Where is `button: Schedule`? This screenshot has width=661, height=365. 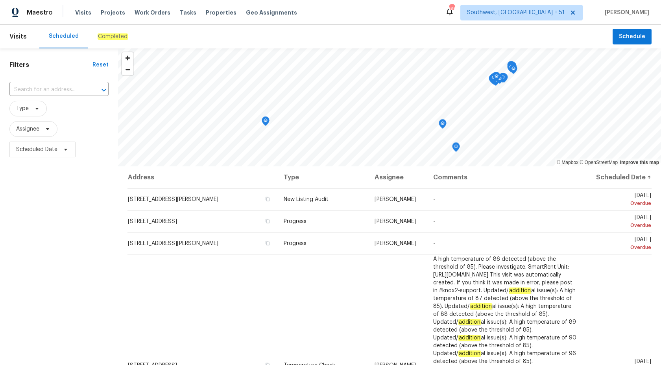 button: Schedule is located at coordinates (632, 37).